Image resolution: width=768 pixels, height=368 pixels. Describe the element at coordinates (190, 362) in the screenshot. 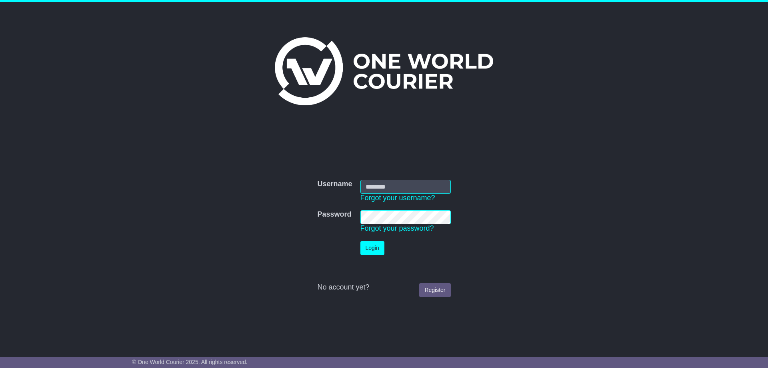

I see `span: © One World Courier 2025. All rights reserved.` at that location.